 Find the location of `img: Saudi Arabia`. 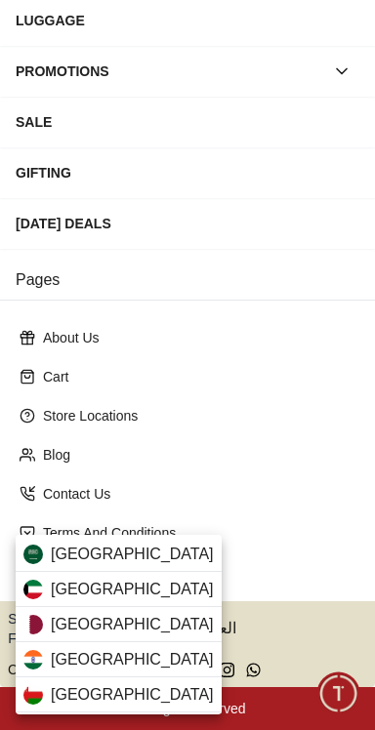

img: Saudi Arabia is located at coordinates (33, 555).